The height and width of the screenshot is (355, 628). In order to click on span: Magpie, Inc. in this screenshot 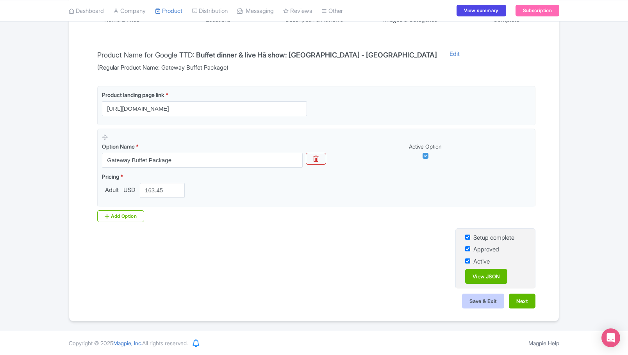, I will do `click(128, 343)`.